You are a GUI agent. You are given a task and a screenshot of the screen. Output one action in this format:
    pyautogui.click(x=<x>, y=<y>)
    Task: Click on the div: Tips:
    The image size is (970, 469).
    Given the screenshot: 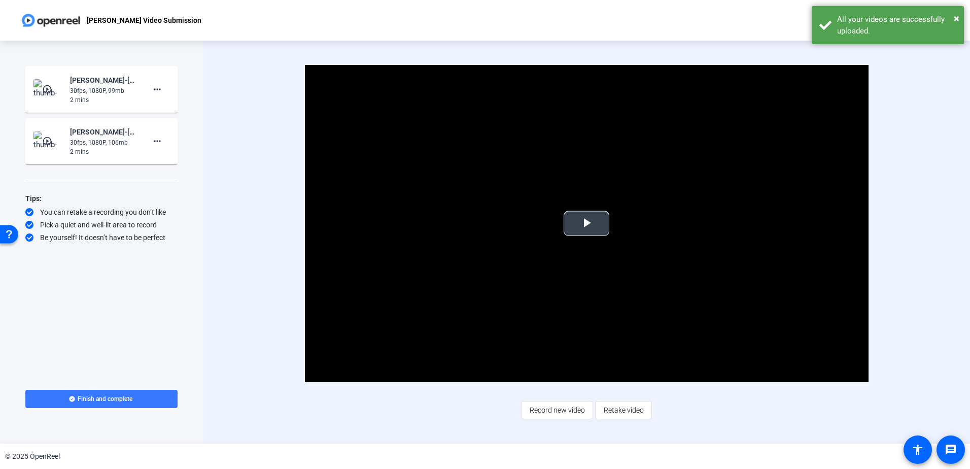 What is the action you would take?
    pyautogui.click(x=101, y=198)
    